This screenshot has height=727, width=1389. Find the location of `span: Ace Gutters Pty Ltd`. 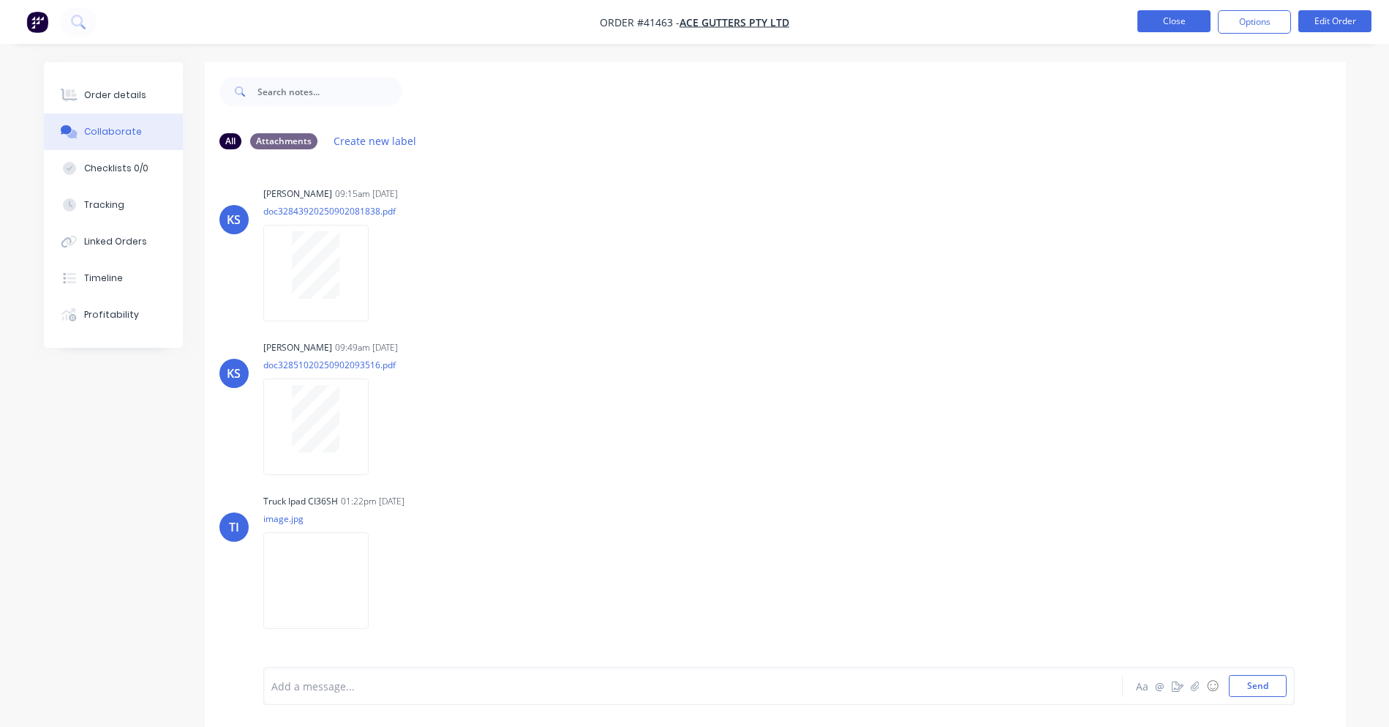

span: Ace Gutters Pty Ltd is located at coordinates (735, 22).